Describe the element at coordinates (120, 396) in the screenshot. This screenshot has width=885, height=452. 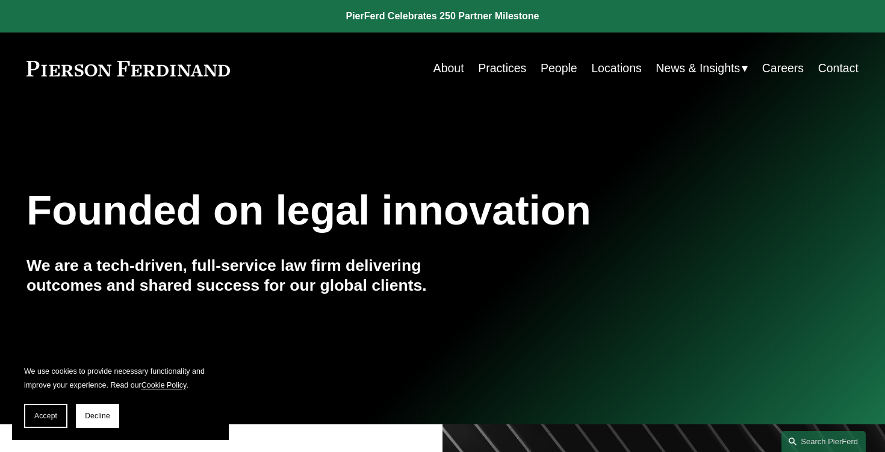
I see `section: Cookie banner` at that location.